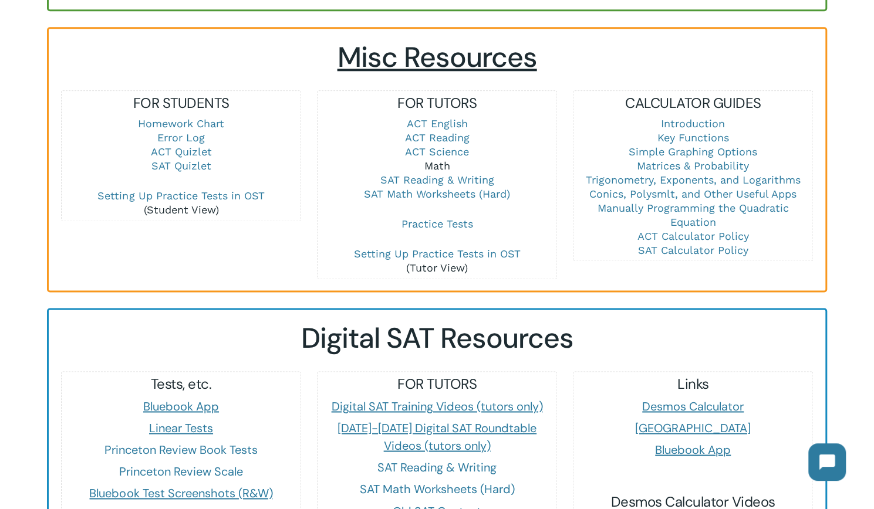  What do you see at coordinates (437, 166) in the screenshot?
I see `a: Math` at bounding box center [437, 166].